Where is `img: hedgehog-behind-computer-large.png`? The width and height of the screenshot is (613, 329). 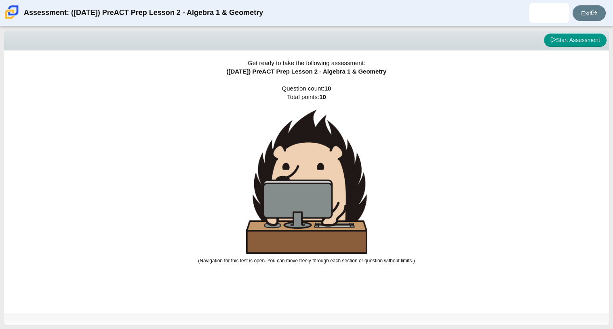 img: hedgehog-behind-computer-large.png is located at coordinates (307, 181).